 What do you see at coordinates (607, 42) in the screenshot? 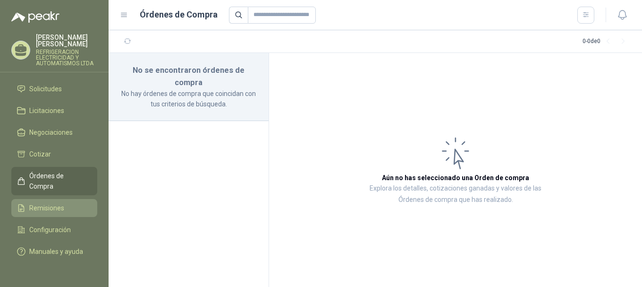
I see `div: 0 - 0 de 0` at bounding box center [607, 42].